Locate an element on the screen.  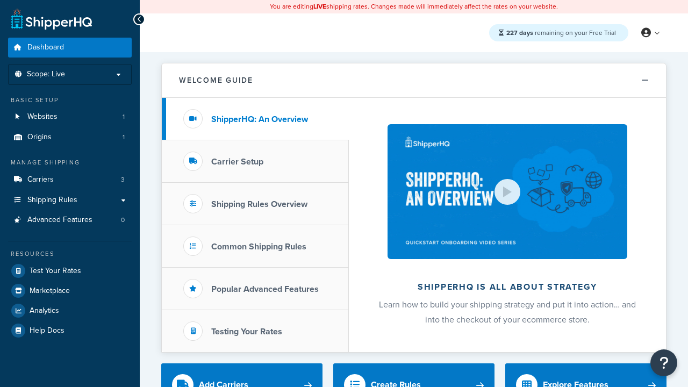
span: Scope: Live is located at coordinates (46, 74).